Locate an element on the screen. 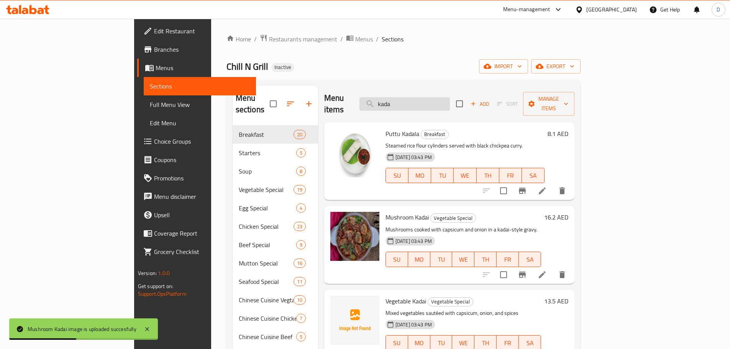  button: import is located at coordinates (503, 66).